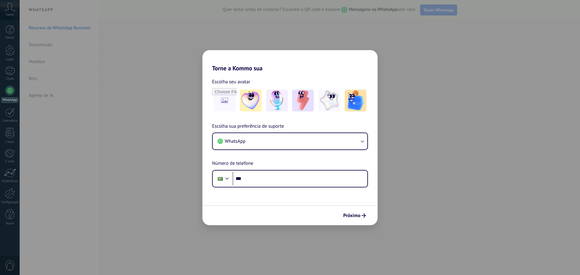 The height and width of the screenshot is (275, 580). I want to click on button: WhatsApp, so click(290, 141).